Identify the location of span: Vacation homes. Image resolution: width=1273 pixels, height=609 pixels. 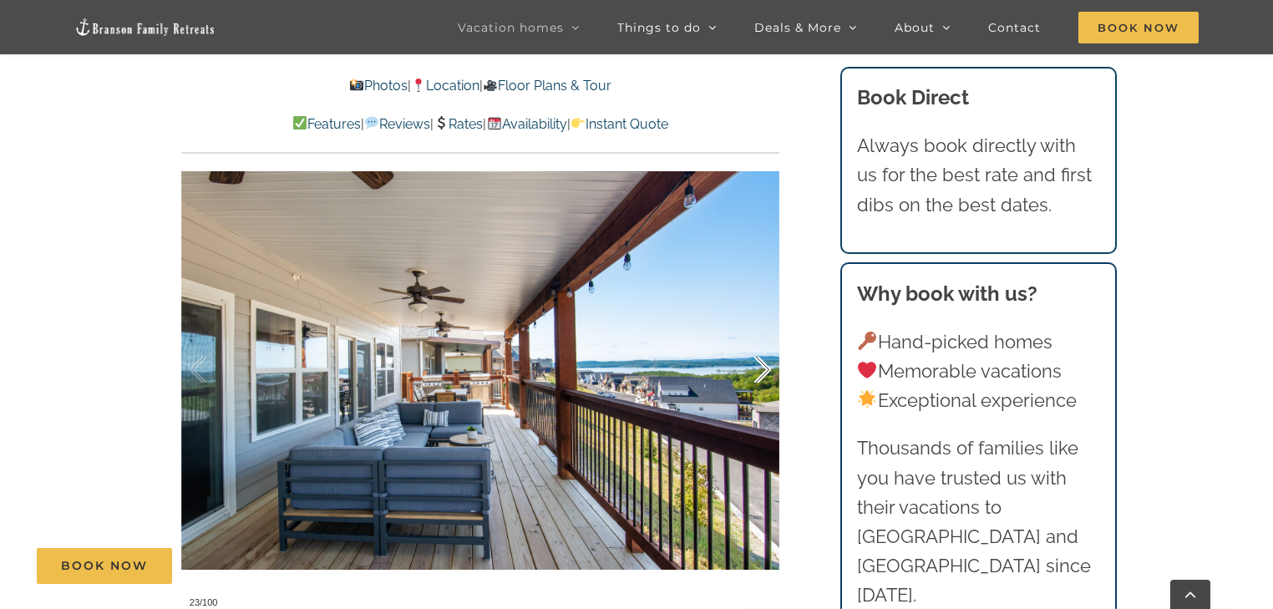
(511, 28).